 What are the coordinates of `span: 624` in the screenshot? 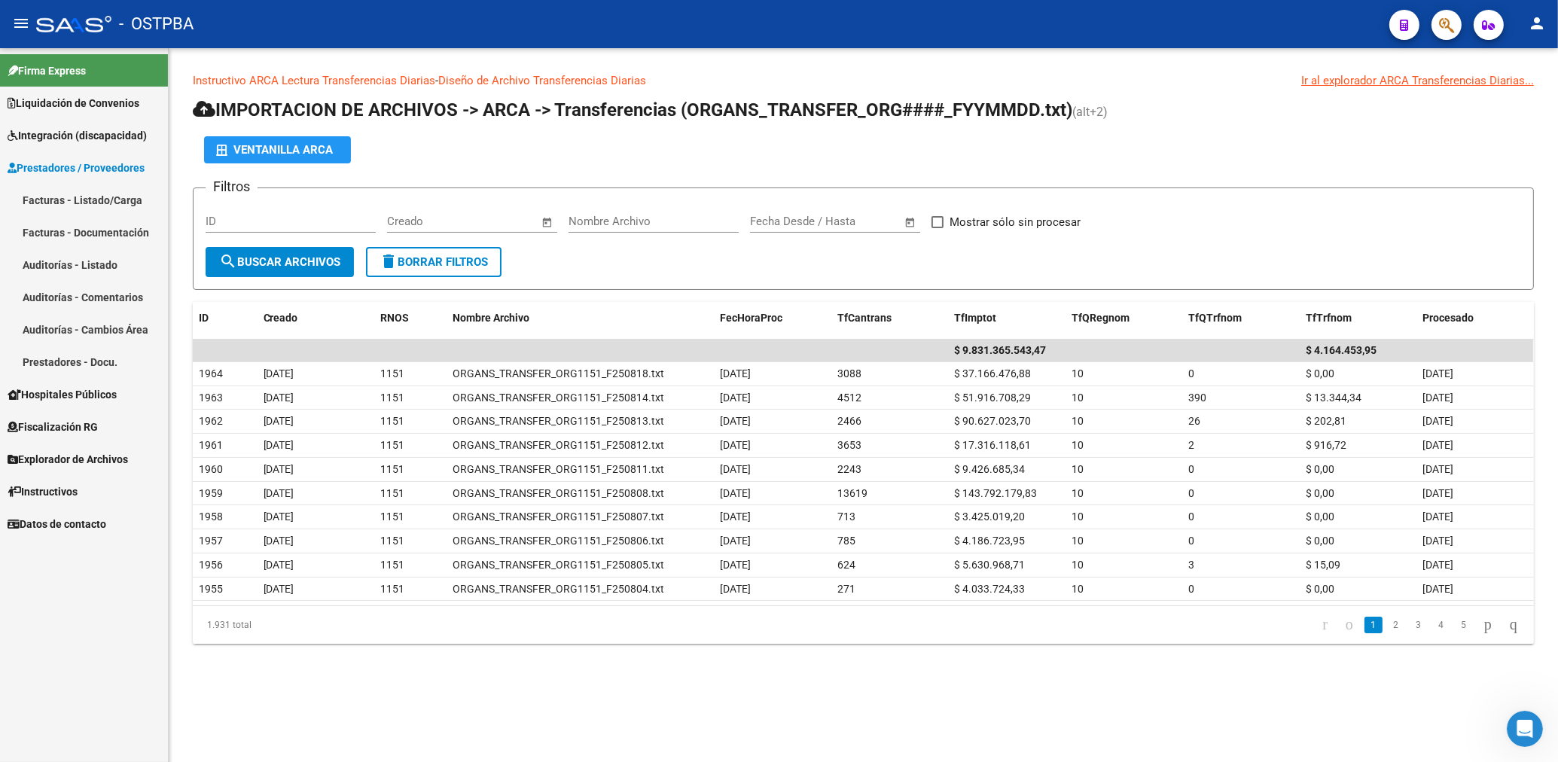 It's located at (846, 565).